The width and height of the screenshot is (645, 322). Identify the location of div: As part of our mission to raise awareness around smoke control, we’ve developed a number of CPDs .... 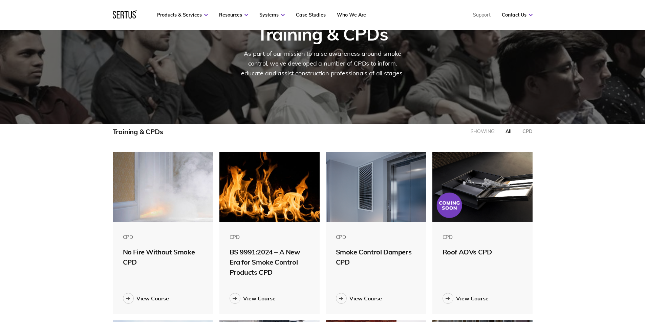
(322, 64).